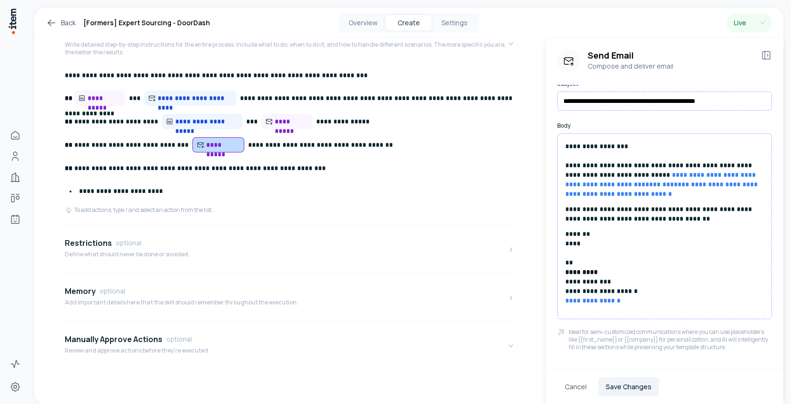 The width and height of the screenshot is (791, 404). Describe the element at coordinates (15, 219) in the screenshot. I see `a: Agents` at that location.